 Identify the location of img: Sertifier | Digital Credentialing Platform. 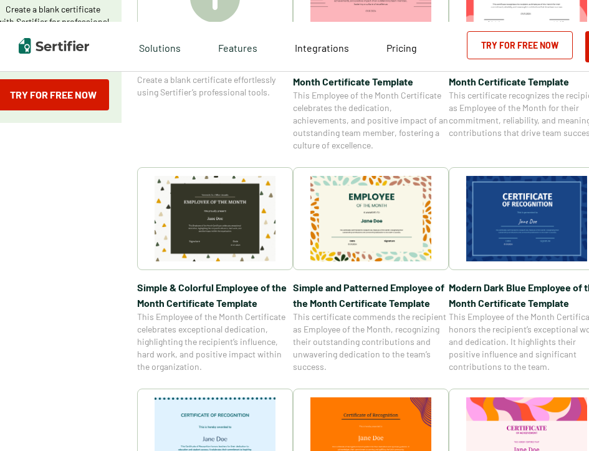
(54, 46).